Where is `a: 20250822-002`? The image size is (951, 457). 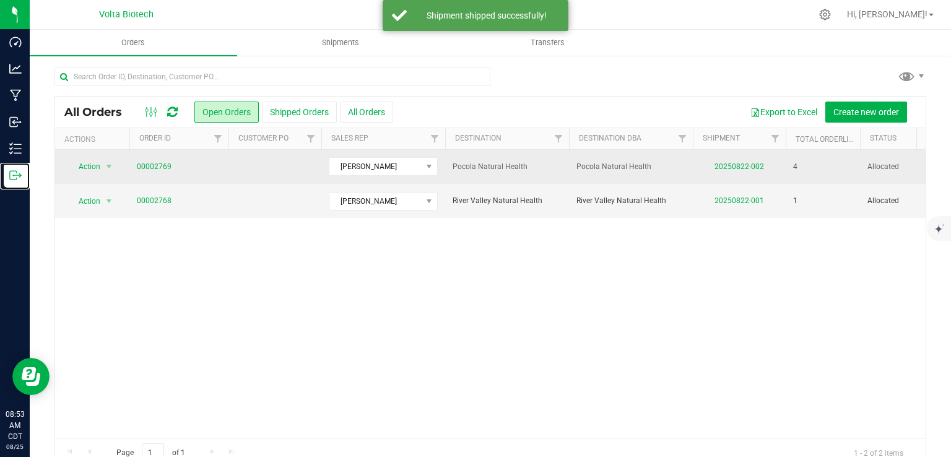 a: 20250822-002 is located at coordinates (739, 166).